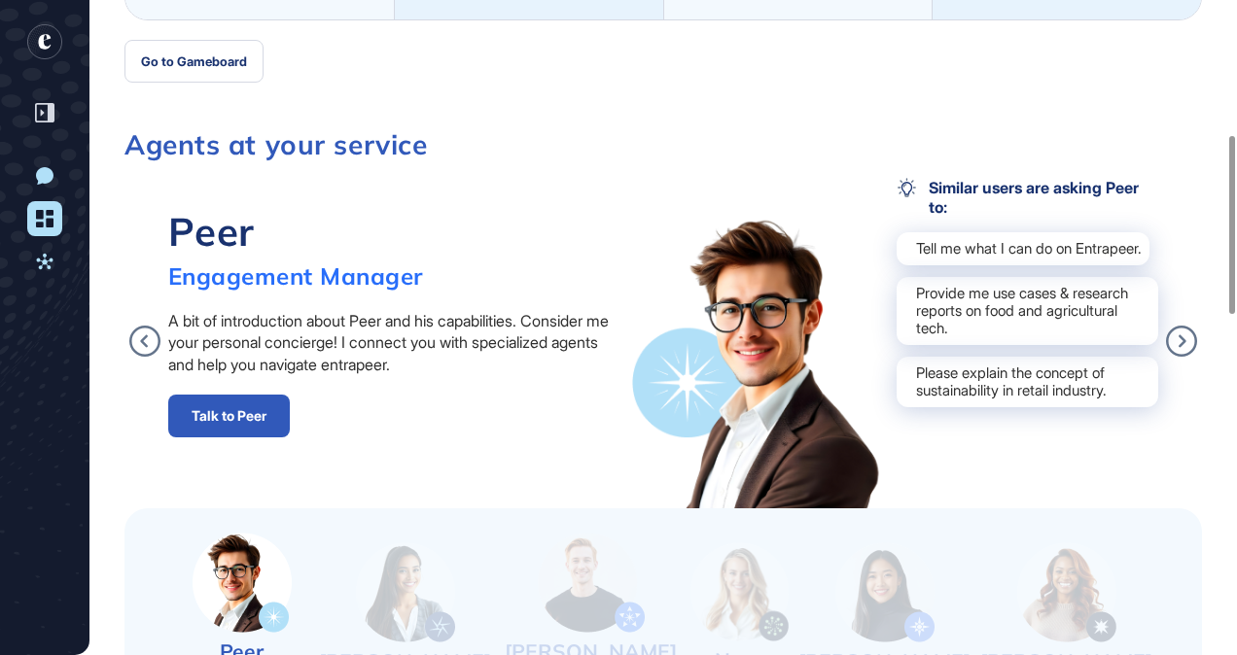 This screenshot has height=655, width=1237. Describe the element at coordinates (1027, 311) in the screenshot. I see `div: Provide me use cases & research reports on food and agricultural tech.` at that location.